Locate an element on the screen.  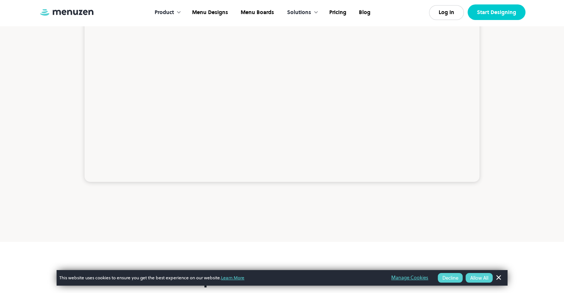
a: Blog is located at coordinates (364, 13).